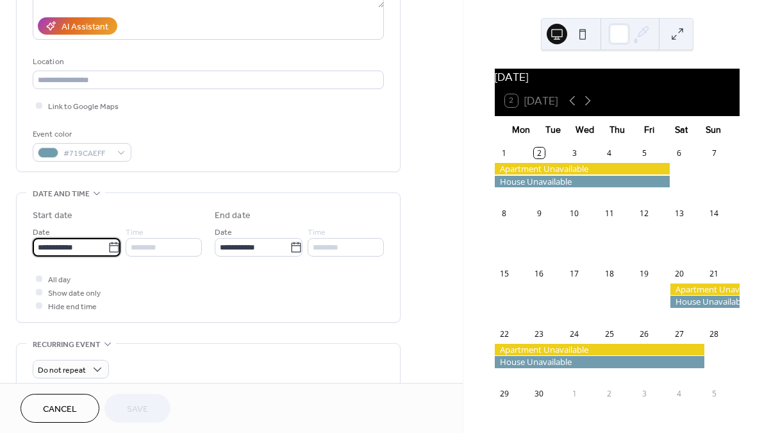 The image size is (771, 433). What do you see at coordinates (649, 129) in the screenshot?
I see `div: Fri` at bounding box center [649, 129].